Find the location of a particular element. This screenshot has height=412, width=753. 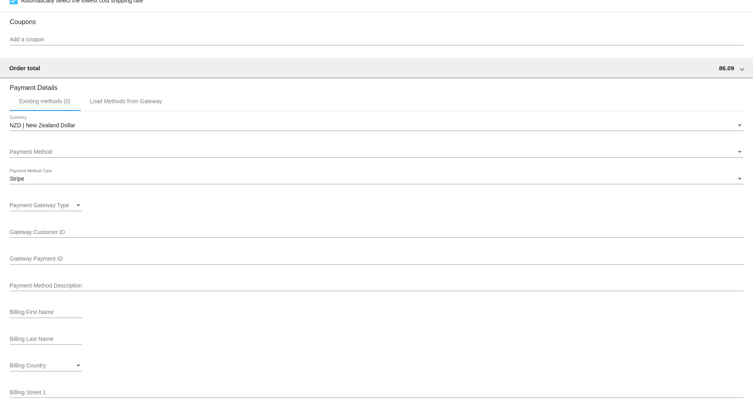

input: Billing First Name is located at coordinates (46, 313).